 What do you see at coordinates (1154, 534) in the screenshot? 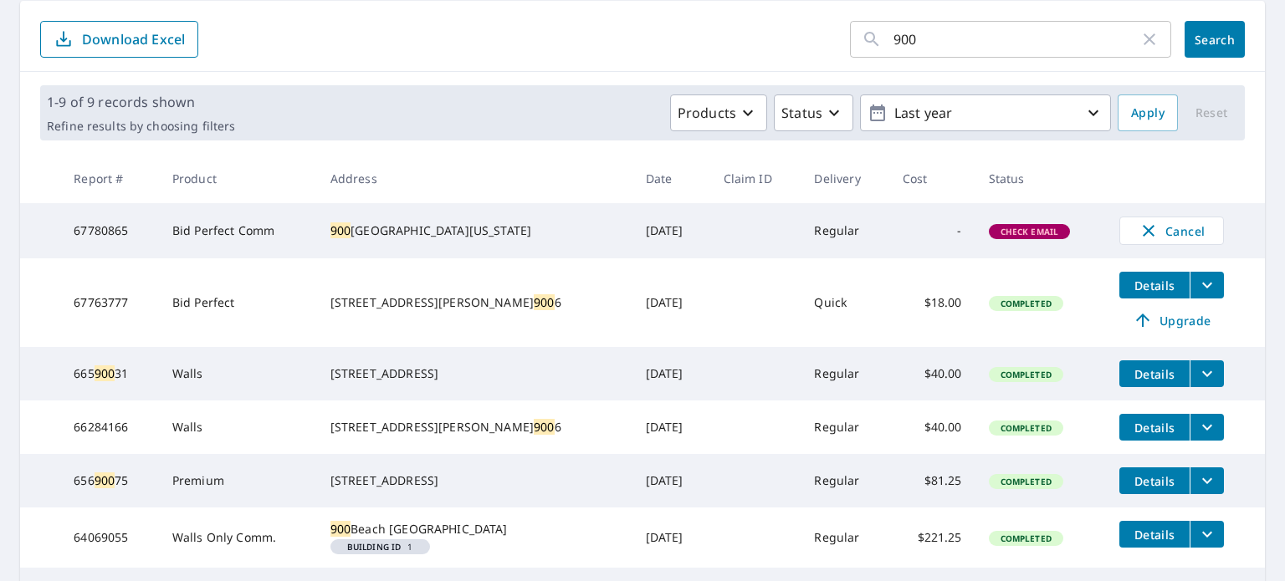
I see `button: detailsBtn-64069055` at bounding box center [1154, 534].